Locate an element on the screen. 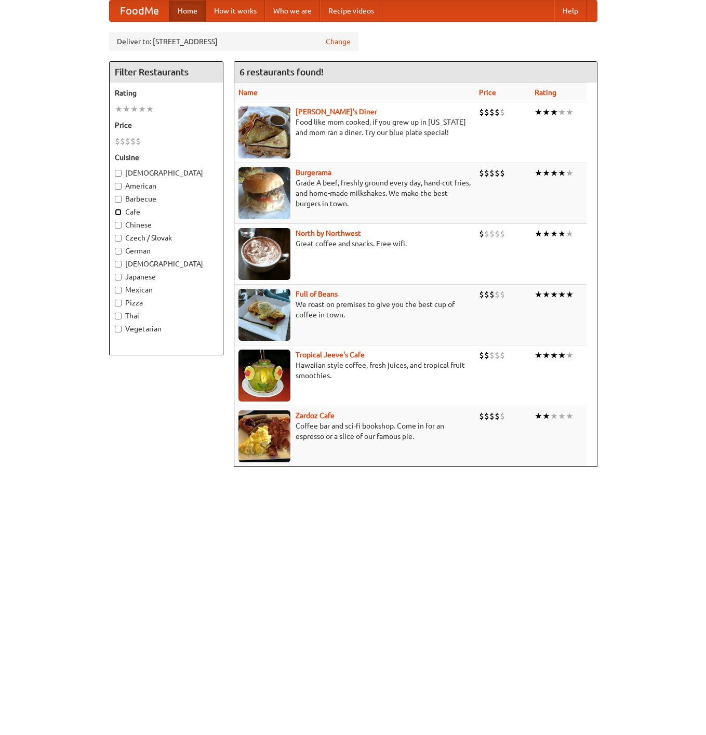 The height and width of the screenshot is (735, 706). input: Thai is located at coordinates (118, 316).